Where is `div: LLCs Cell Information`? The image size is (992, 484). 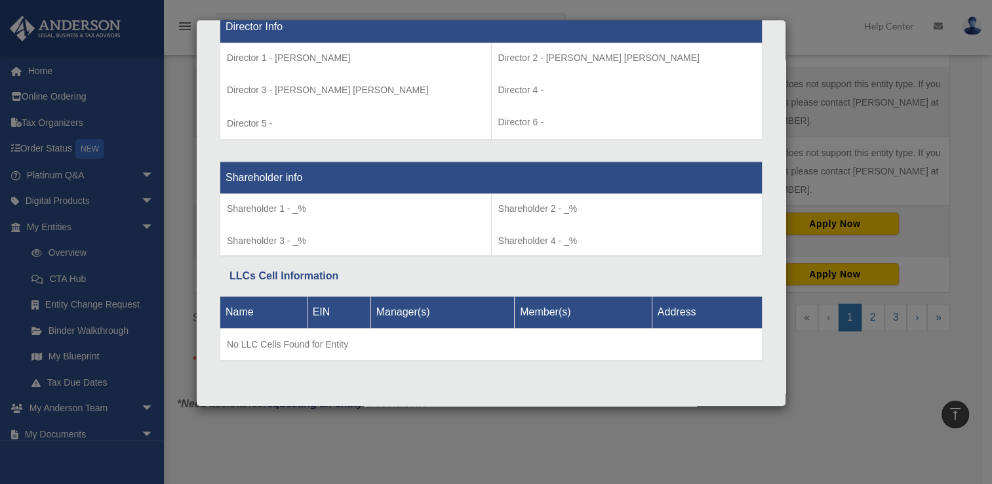
div: LLCs Cell Information is located at coordinates (491, 276).